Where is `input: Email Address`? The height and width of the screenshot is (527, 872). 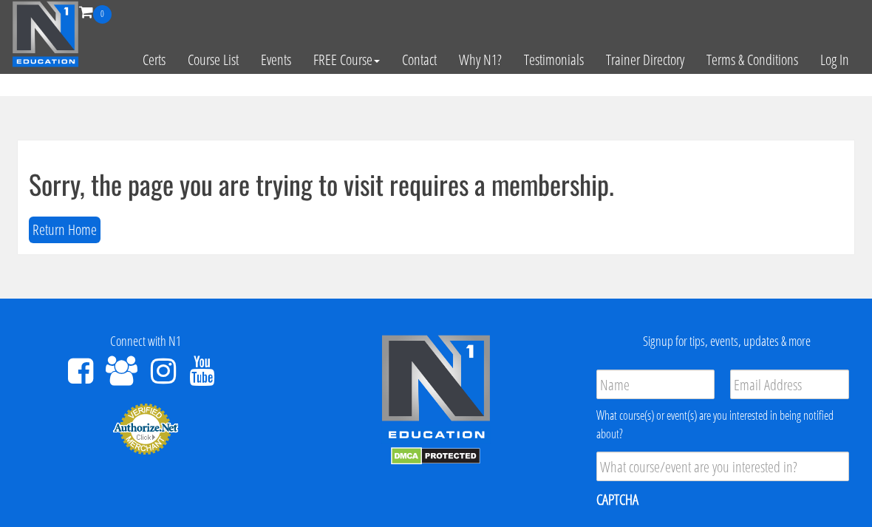 input: Email Address is located at coordinates (789, 384).